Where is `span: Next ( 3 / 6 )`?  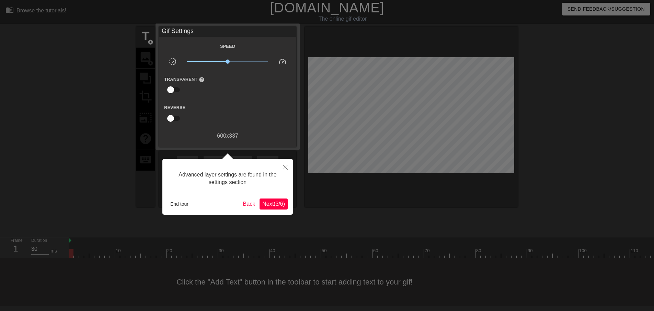
span: Next ( 3 / 6 ) is located at coordinates (274, 203).